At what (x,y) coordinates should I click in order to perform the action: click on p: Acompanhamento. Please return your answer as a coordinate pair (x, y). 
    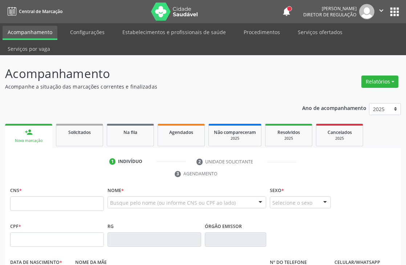
    Looking at the image, I should click on (143, 74).